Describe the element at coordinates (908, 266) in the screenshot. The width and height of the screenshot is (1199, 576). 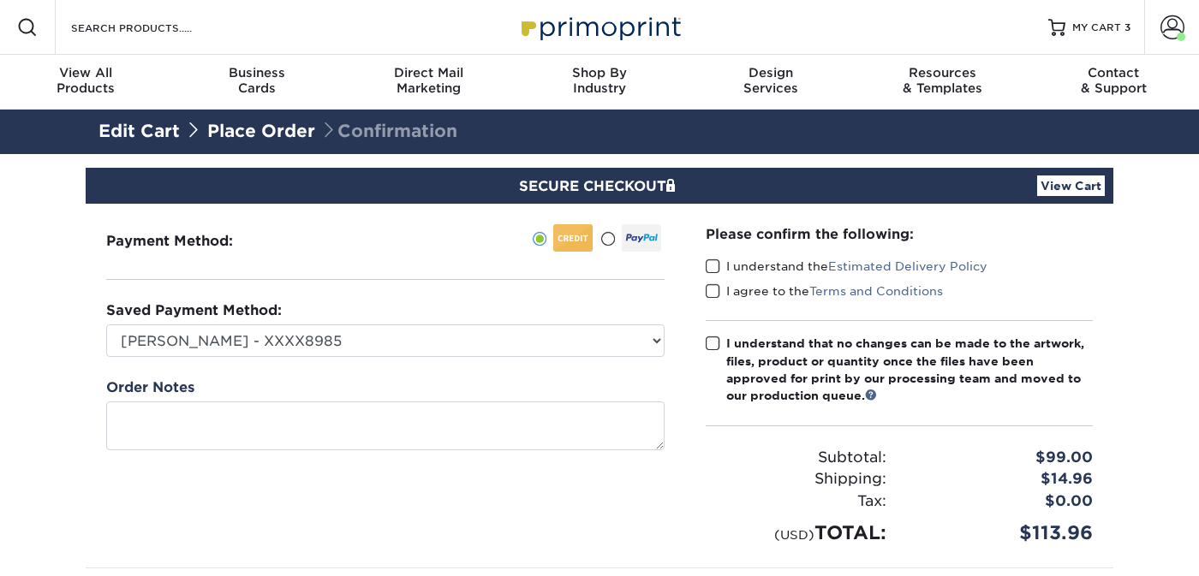
I see `a: Estimated Delivery Policy` at that location.